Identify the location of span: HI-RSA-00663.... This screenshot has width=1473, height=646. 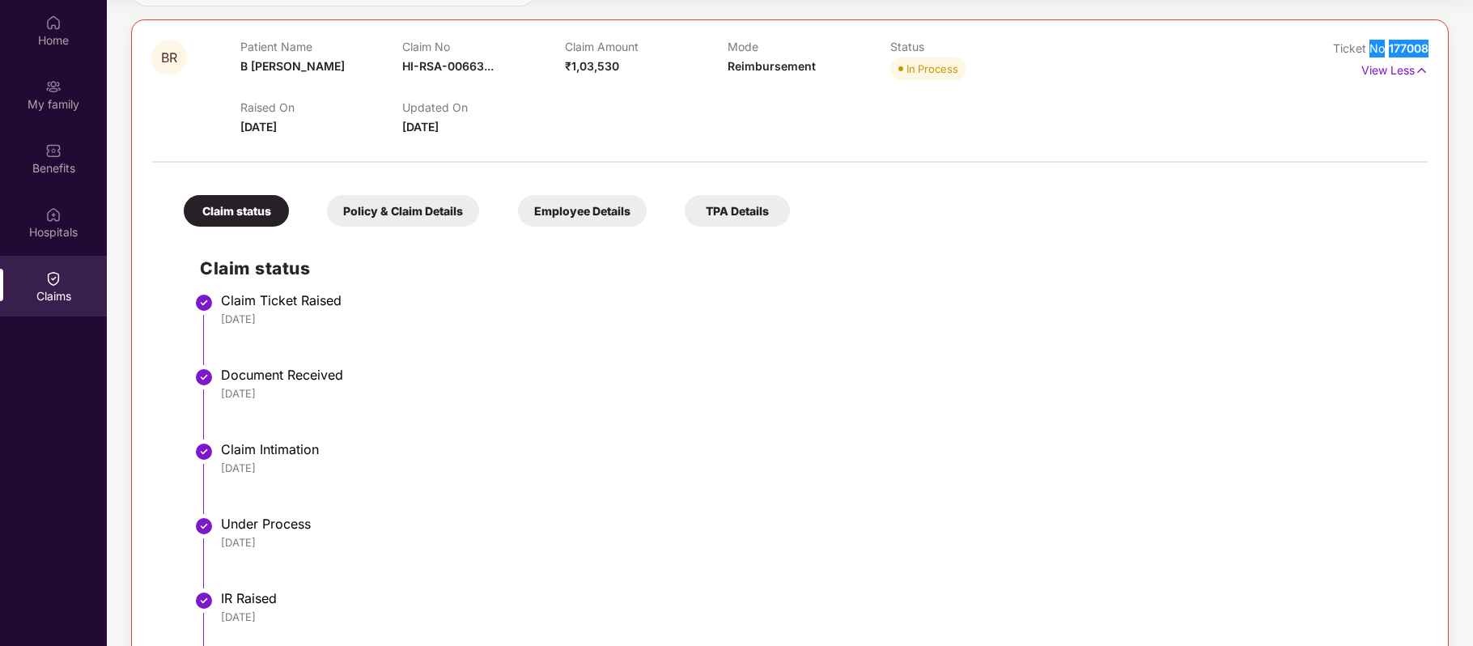
(447, 66).